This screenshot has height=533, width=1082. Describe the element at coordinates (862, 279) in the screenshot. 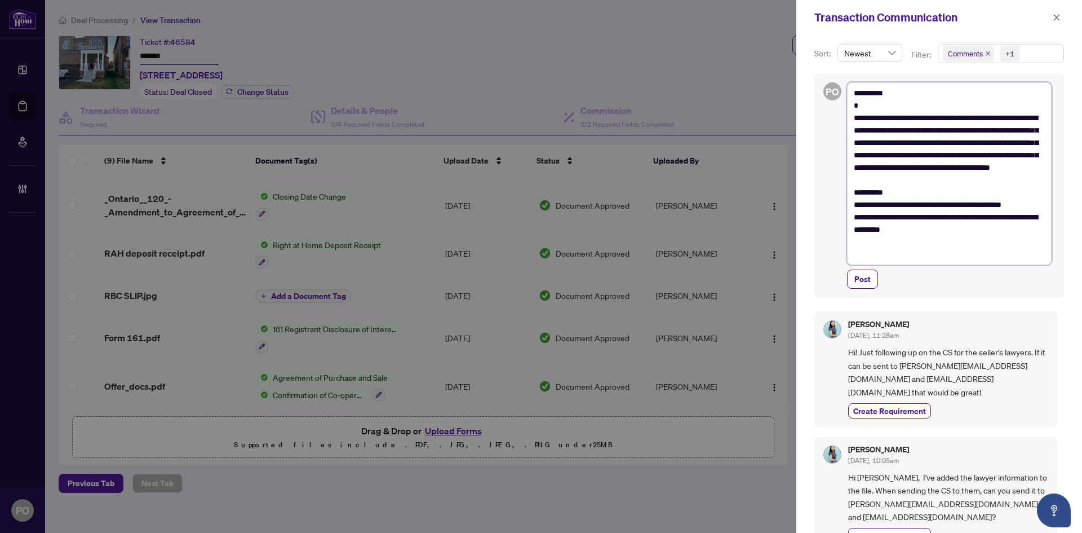

I see `span: Post` at that location.